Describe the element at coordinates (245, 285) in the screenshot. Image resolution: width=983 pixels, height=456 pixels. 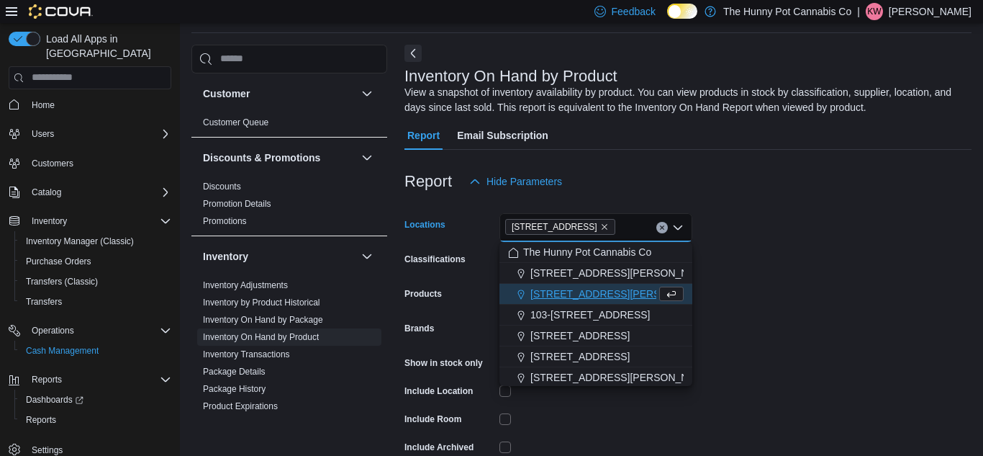
I see `a: Inventory Adjustments` at that location.